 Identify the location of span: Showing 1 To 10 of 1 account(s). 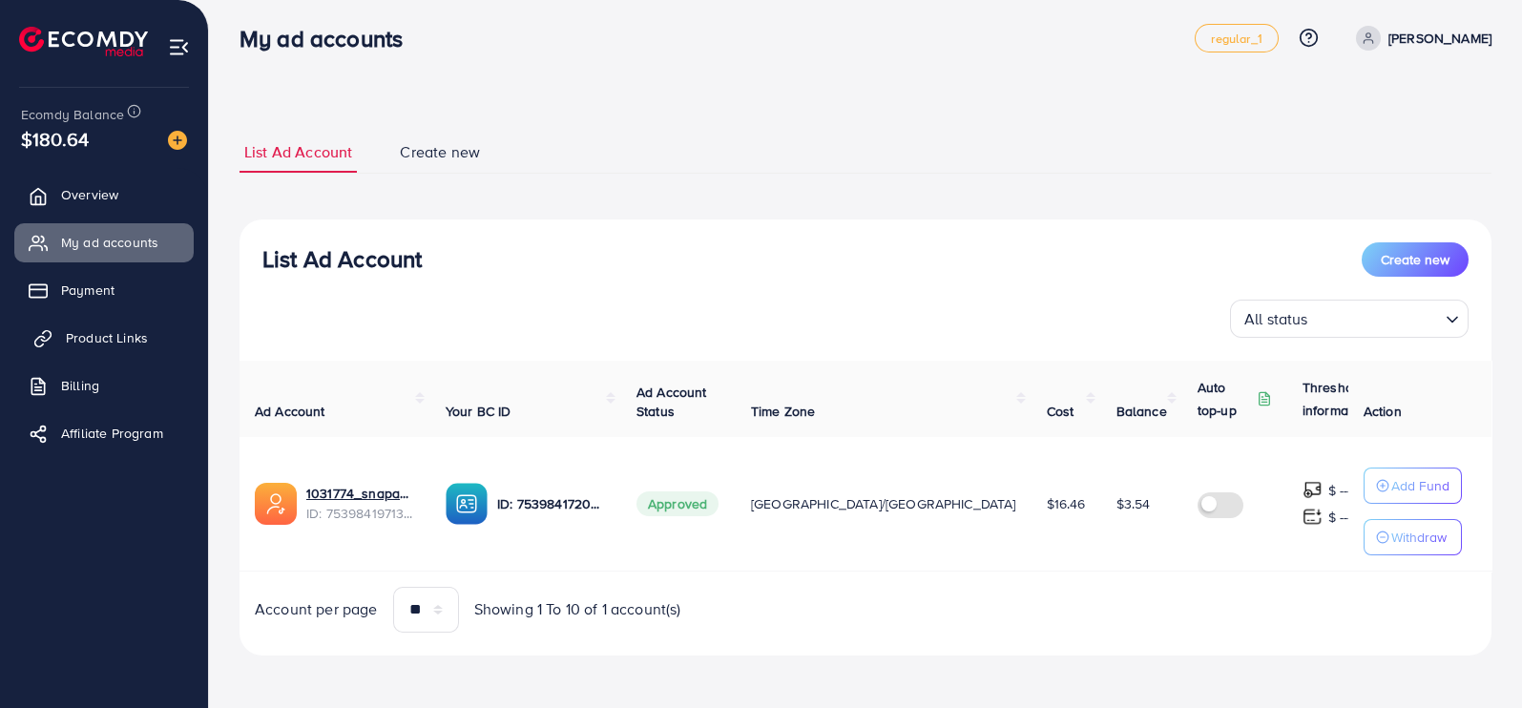
(577, 609).